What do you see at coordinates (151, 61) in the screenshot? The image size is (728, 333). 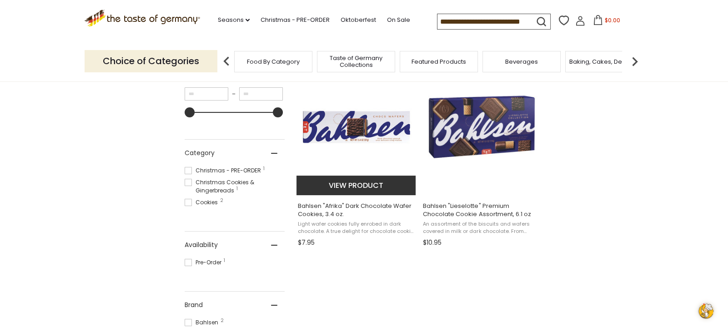 I see `p: Choice of Categories` at bounding box center [151, 61].